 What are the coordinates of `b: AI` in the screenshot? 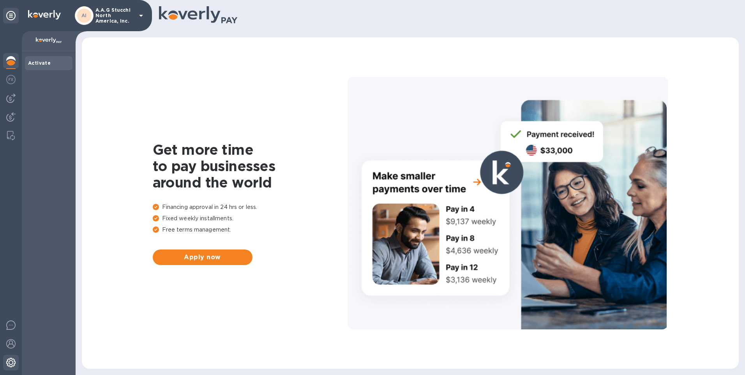 It's located at (84, 15).